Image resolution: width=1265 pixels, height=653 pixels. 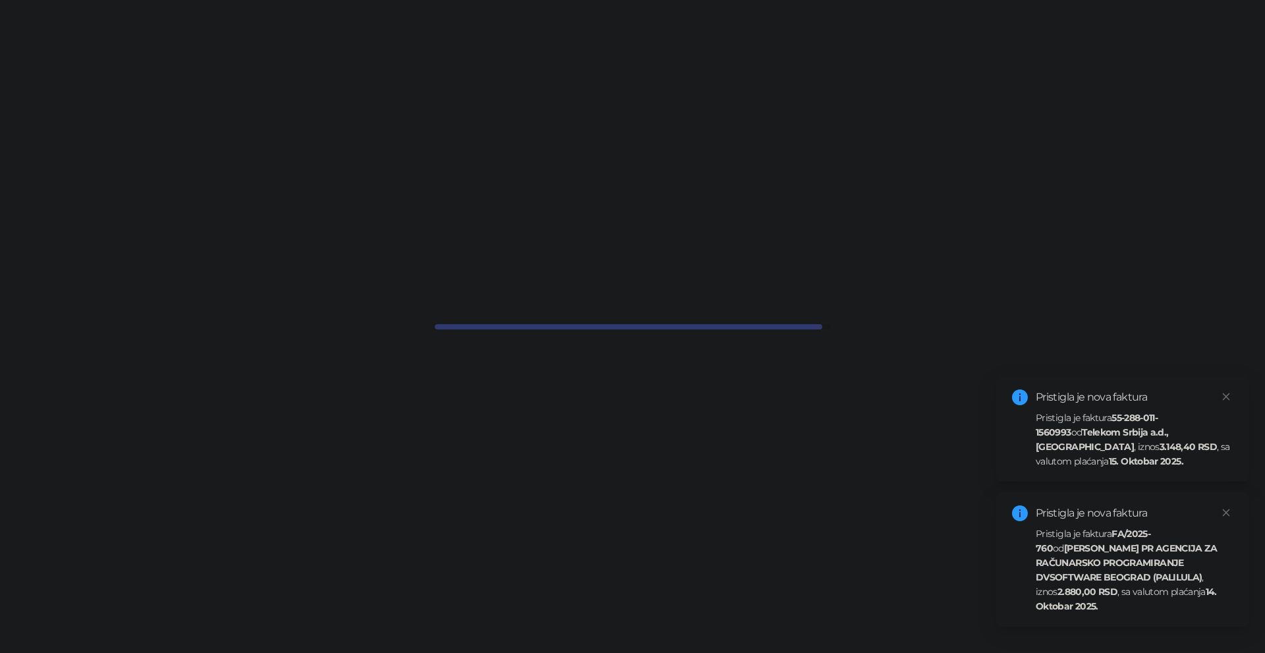 I want to click on strong: 15. Oktobar 2025., so click(x=1145, y=461).